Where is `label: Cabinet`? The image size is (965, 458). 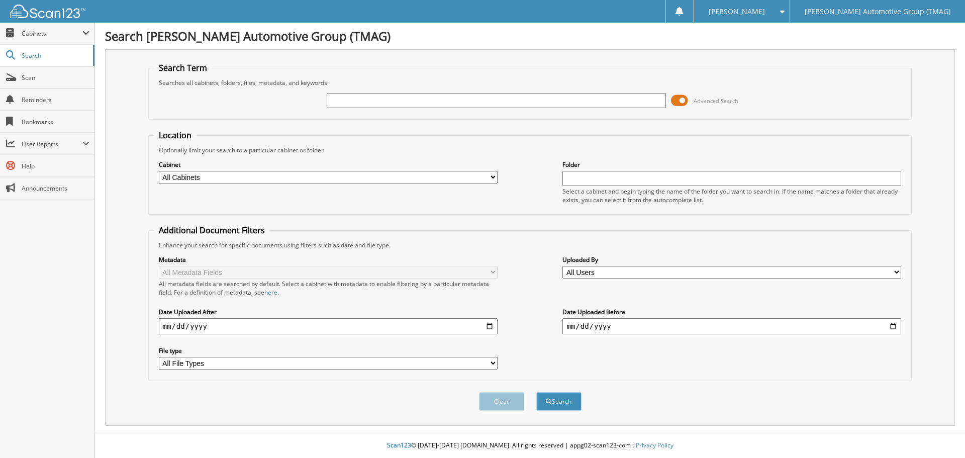 label: Cabinet is located at coordinates (328, 164).